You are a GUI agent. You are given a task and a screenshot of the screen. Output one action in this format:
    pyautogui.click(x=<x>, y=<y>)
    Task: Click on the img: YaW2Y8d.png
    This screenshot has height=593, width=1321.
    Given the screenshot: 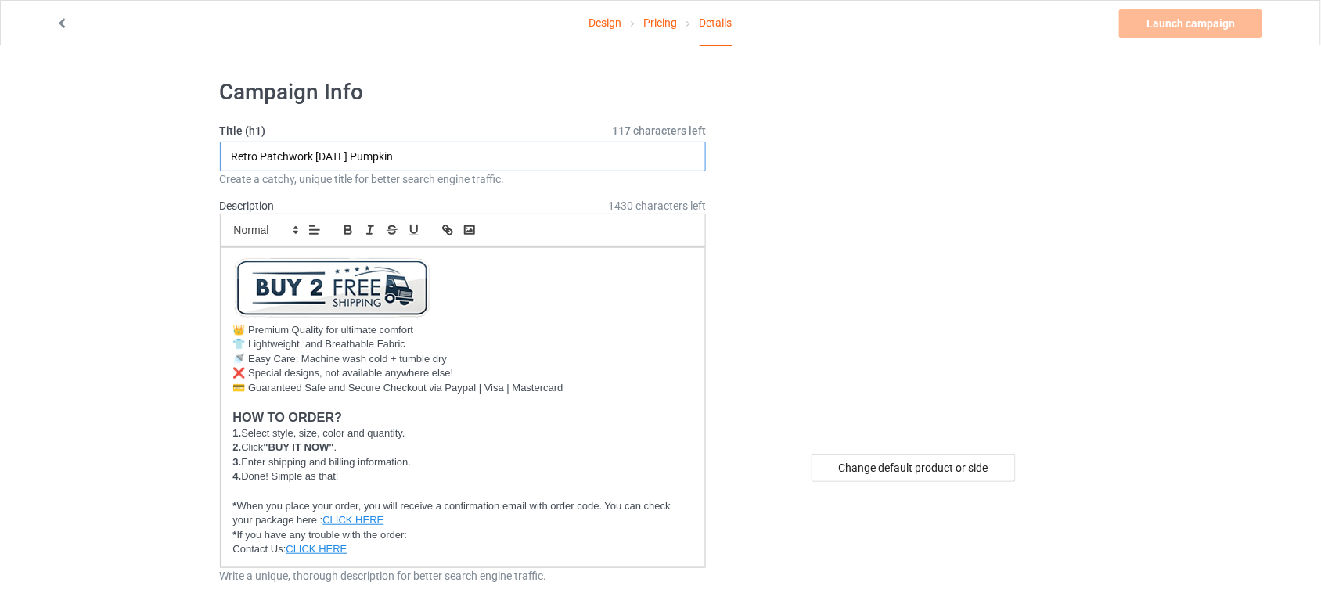 What is the action you would take?
    pyautogui.click(x=332, y=288)
    